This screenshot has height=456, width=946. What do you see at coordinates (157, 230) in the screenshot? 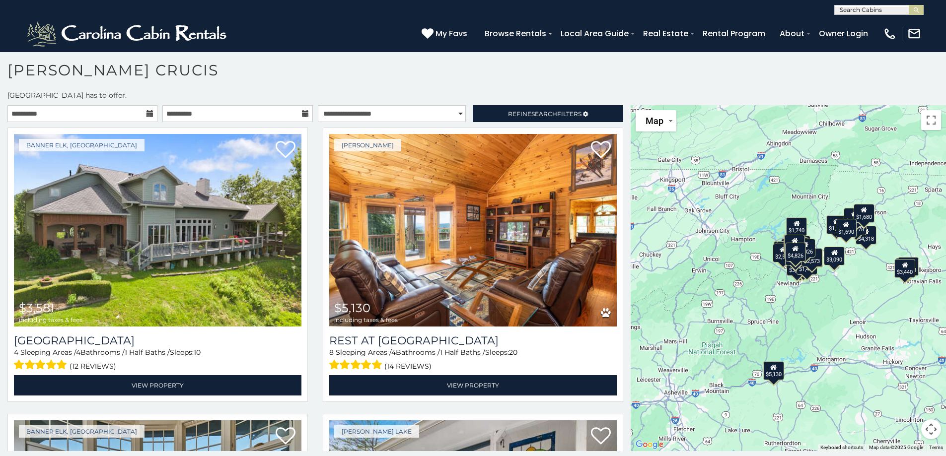
I see `img: Montallori Stone Lodge` at bounding box center [157, 230].